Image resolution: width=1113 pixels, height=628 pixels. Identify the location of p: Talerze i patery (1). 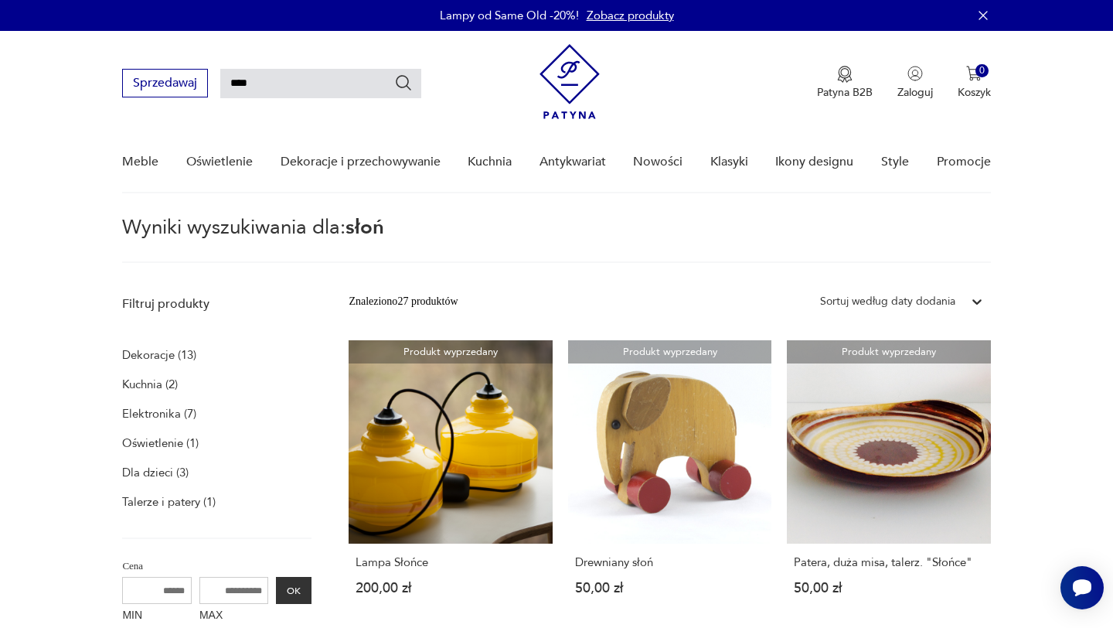
(169, 502).